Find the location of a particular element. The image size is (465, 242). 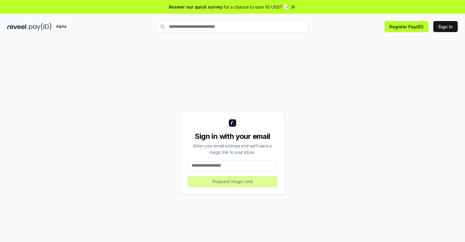

img: logo_small is located at coordinates (233, 123).